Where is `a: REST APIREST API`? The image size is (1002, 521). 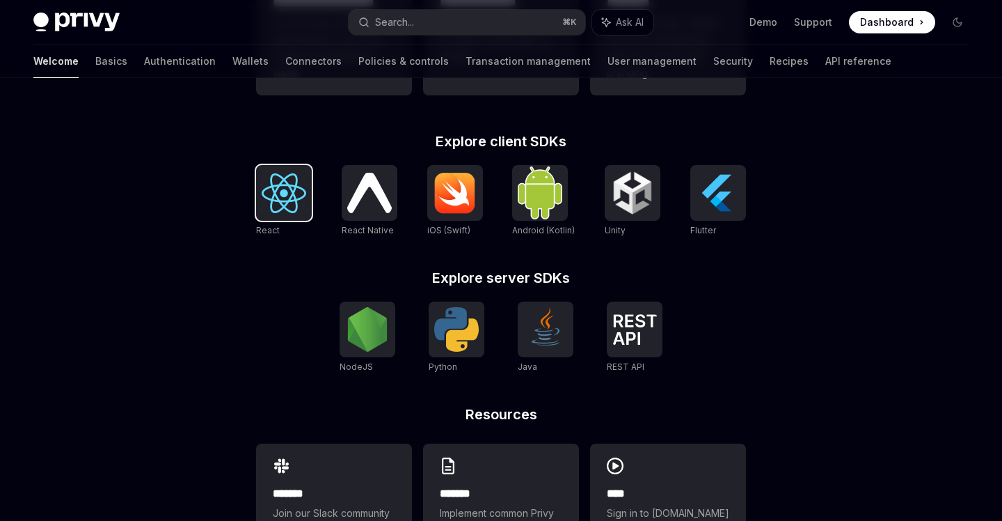 a: REST APIREST API is located at coordinates (635, 338).